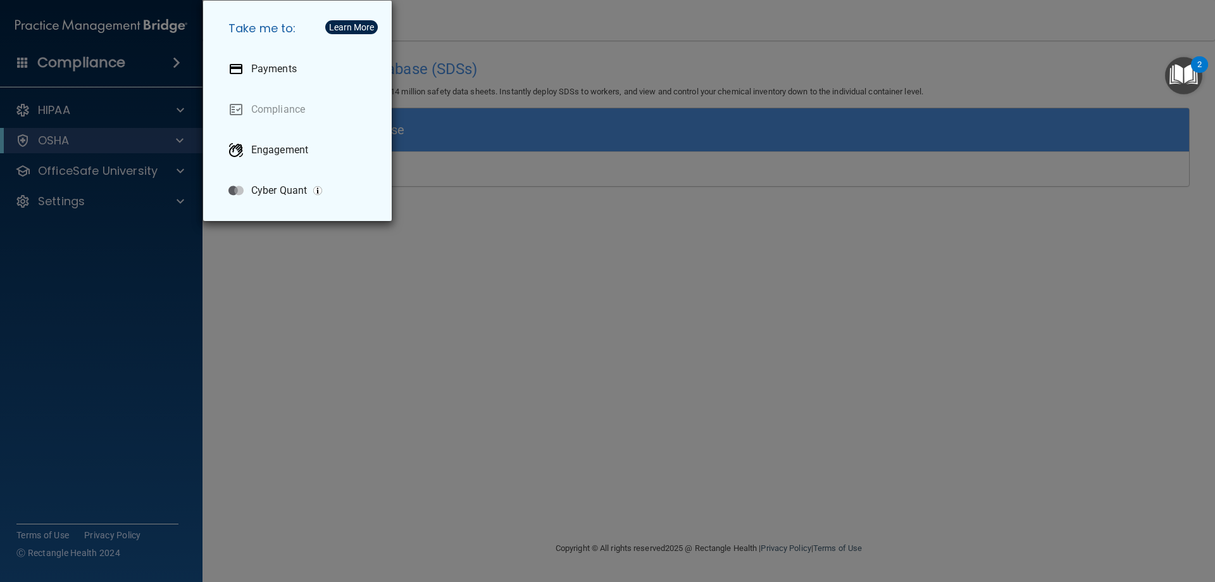 Image resolution: width=1215 pixels, height=582 pixels. What do you see at coordinates (300, 69) in the screenshot?
I see `a: Payments` at bounding box center [300, 69].